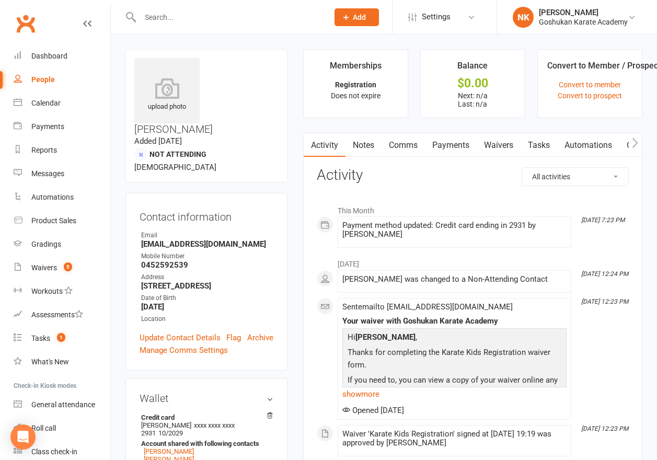 This screenshot has height=460, width=657. What do you see at coordinates (183, 350) in the screenshot?
I see `a: Manage Comms Settings` at bounding box center [183, 350].